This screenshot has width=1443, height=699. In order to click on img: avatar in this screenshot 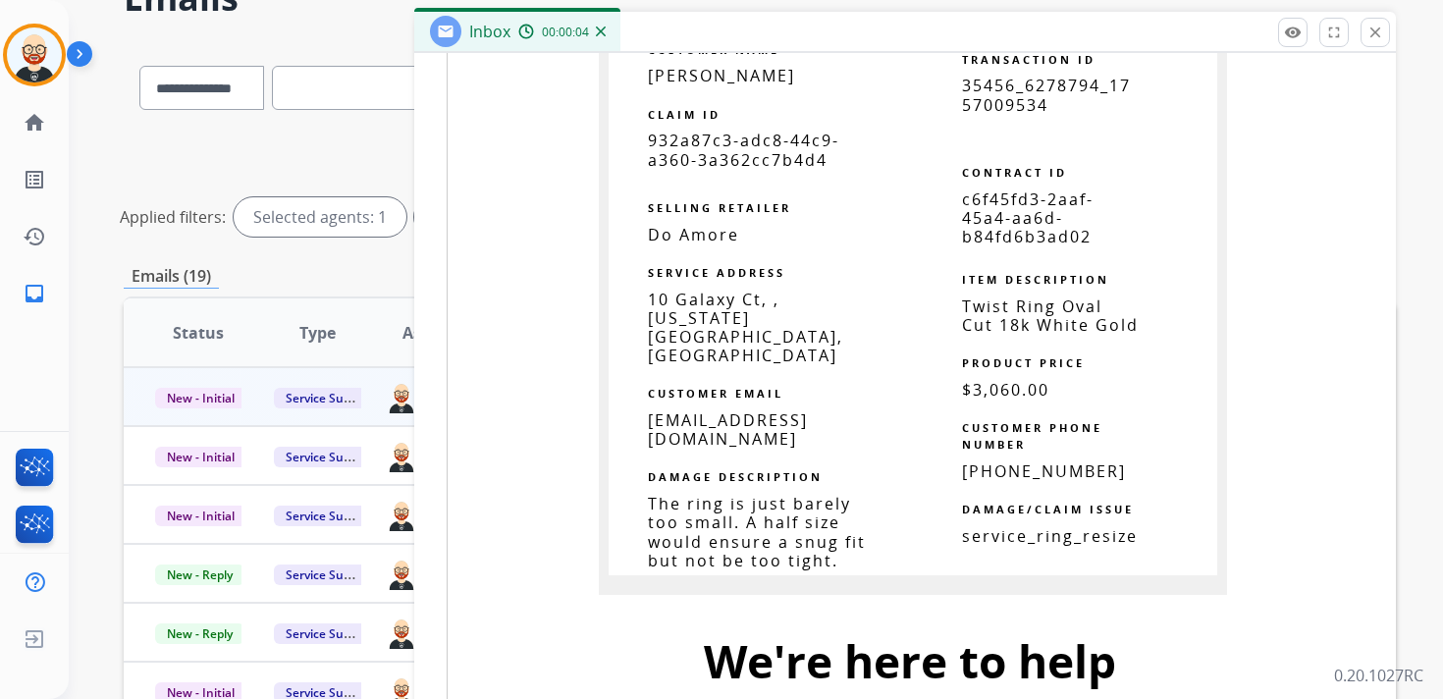, I will do `click(34, 55)`.